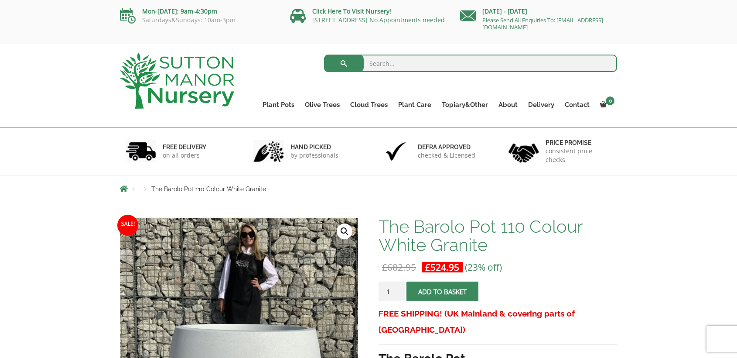  What do you see at coordinates (465, 105) in the screenshot?
I see `a: Topiary&Other` at bounding box center [465, 105].